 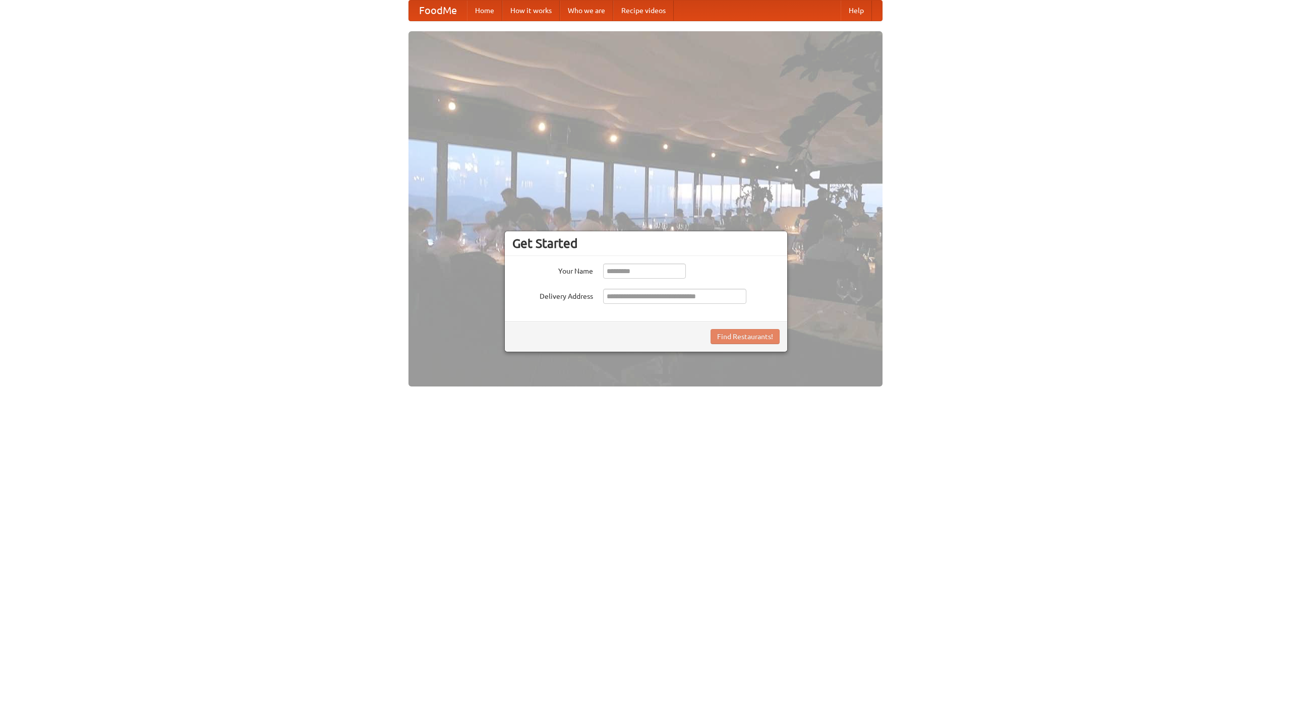 I want to click on a: FoodMe, so click(x=438, y=11).